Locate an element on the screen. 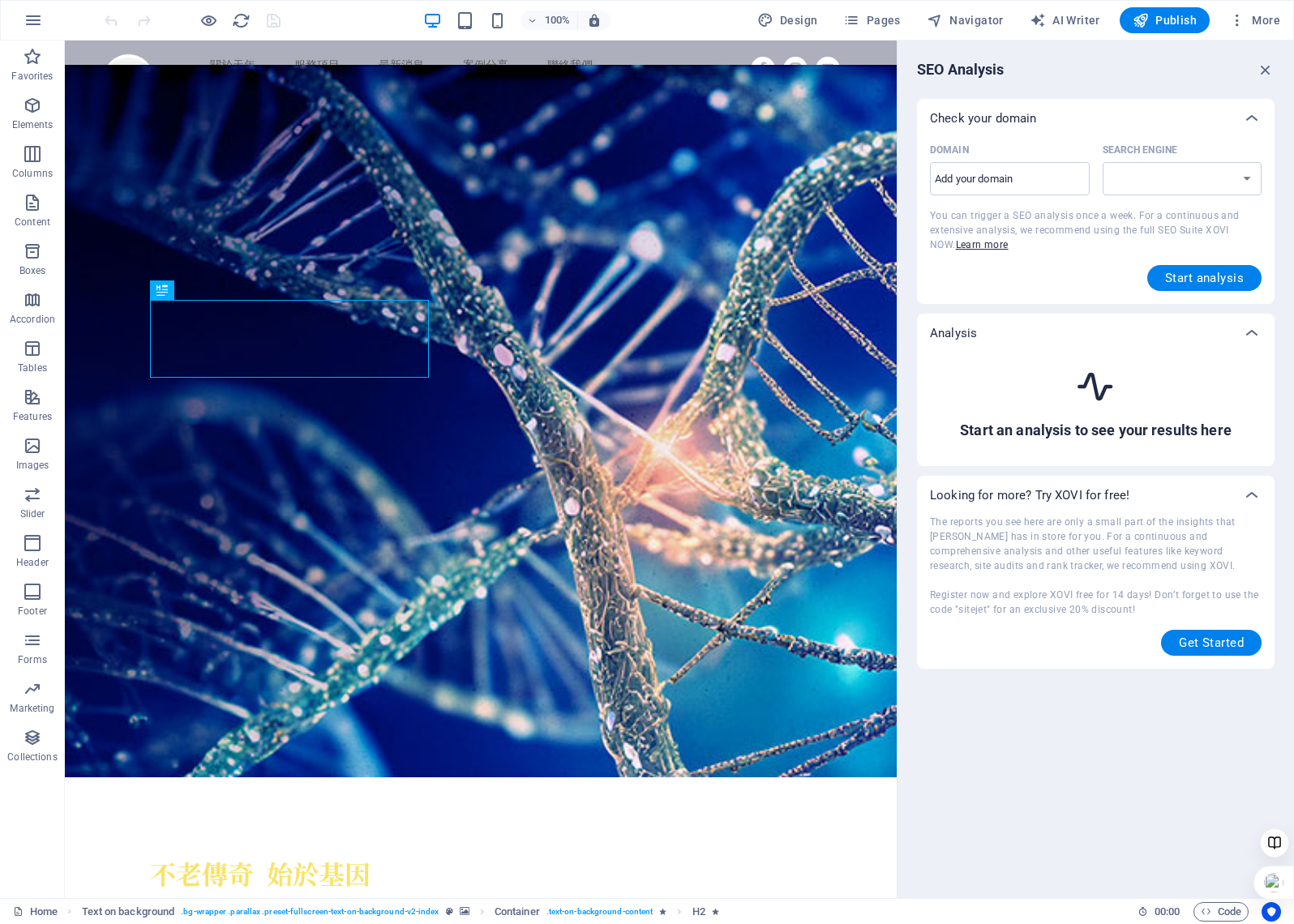 This screenshot has height=924, width=1294. p: Tables is located at coordinates (32, 368).